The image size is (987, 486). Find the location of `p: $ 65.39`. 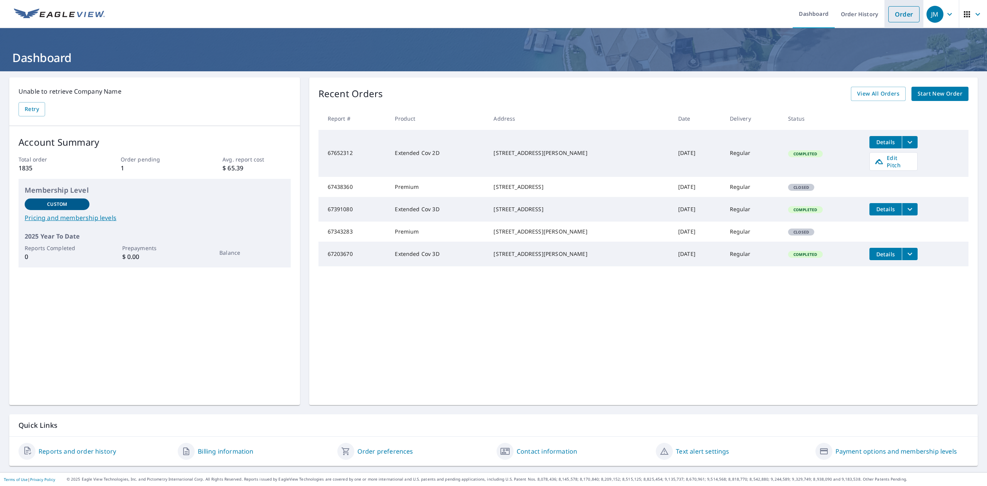

p: $ 65.39 is located at coordinates (256, 168).